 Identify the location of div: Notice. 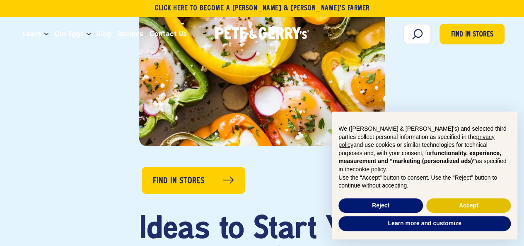
(425, 175).